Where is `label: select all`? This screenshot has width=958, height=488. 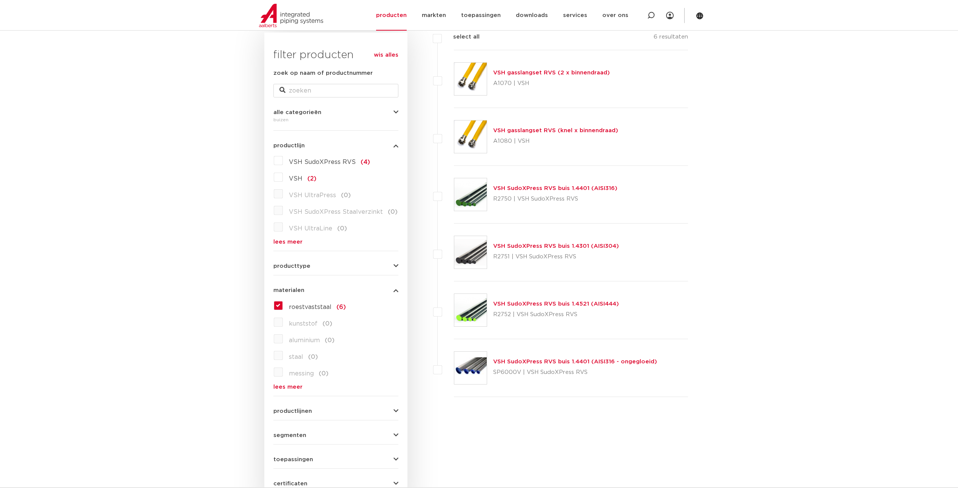 label: select all is located at coordinates (461, 37).